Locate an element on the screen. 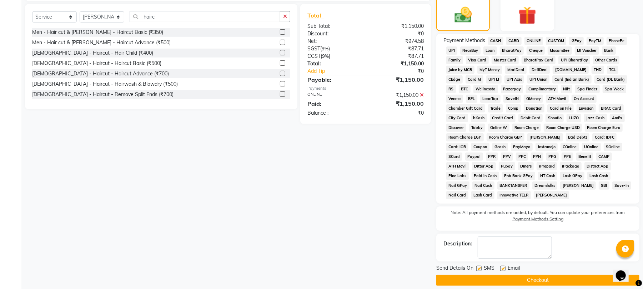 Image resolution: width=643 pixels, height=289 pixels. span: Bank is located at coordinates (609, 50).